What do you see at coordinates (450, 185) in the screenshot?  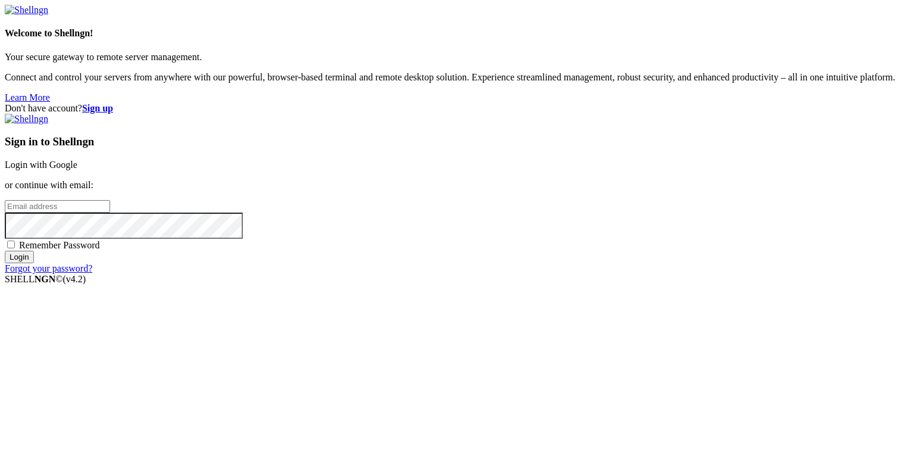 I see `p: or continue with email:` at bounding box center [450, 185].